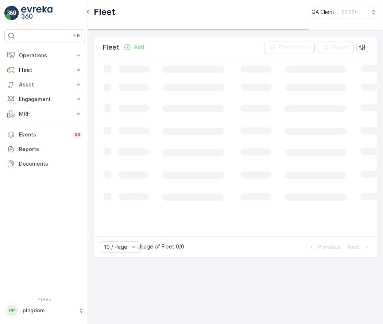 The image size is (383, 324). I want to click on p: QA Client, so click(323, 12).